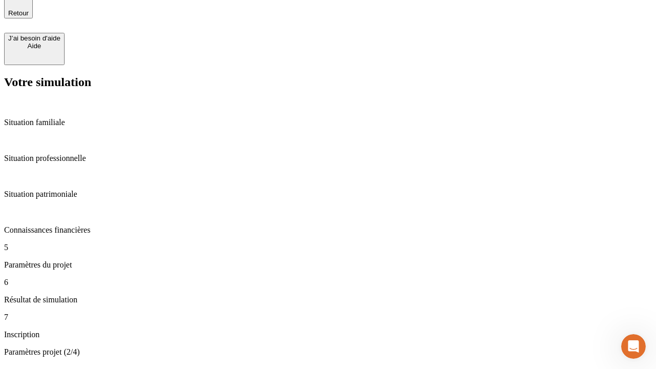 The width and height of the screenshot is (656, 369). I want to click on h2: Votre simulation, so click(328, 82).